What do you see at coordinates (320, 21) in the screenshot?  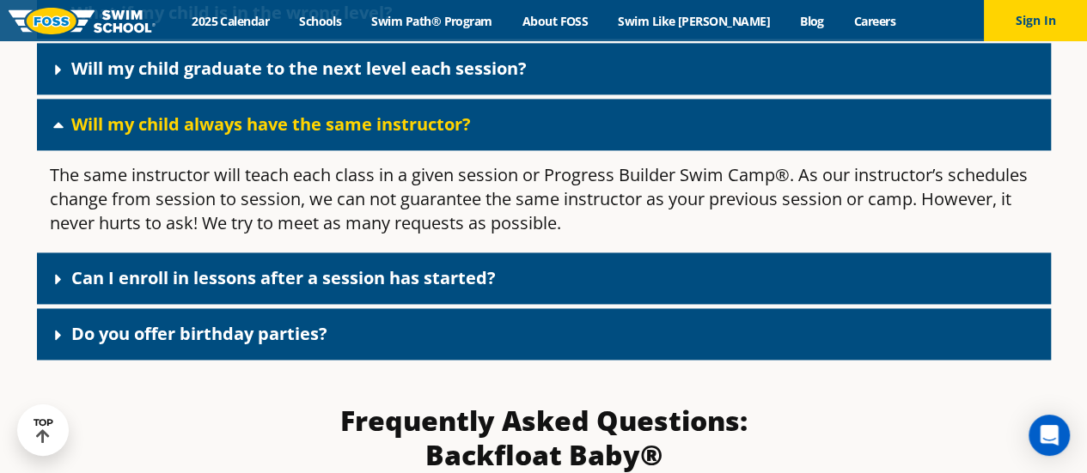 I see `a: Schools` at bounding box center [320, 21].